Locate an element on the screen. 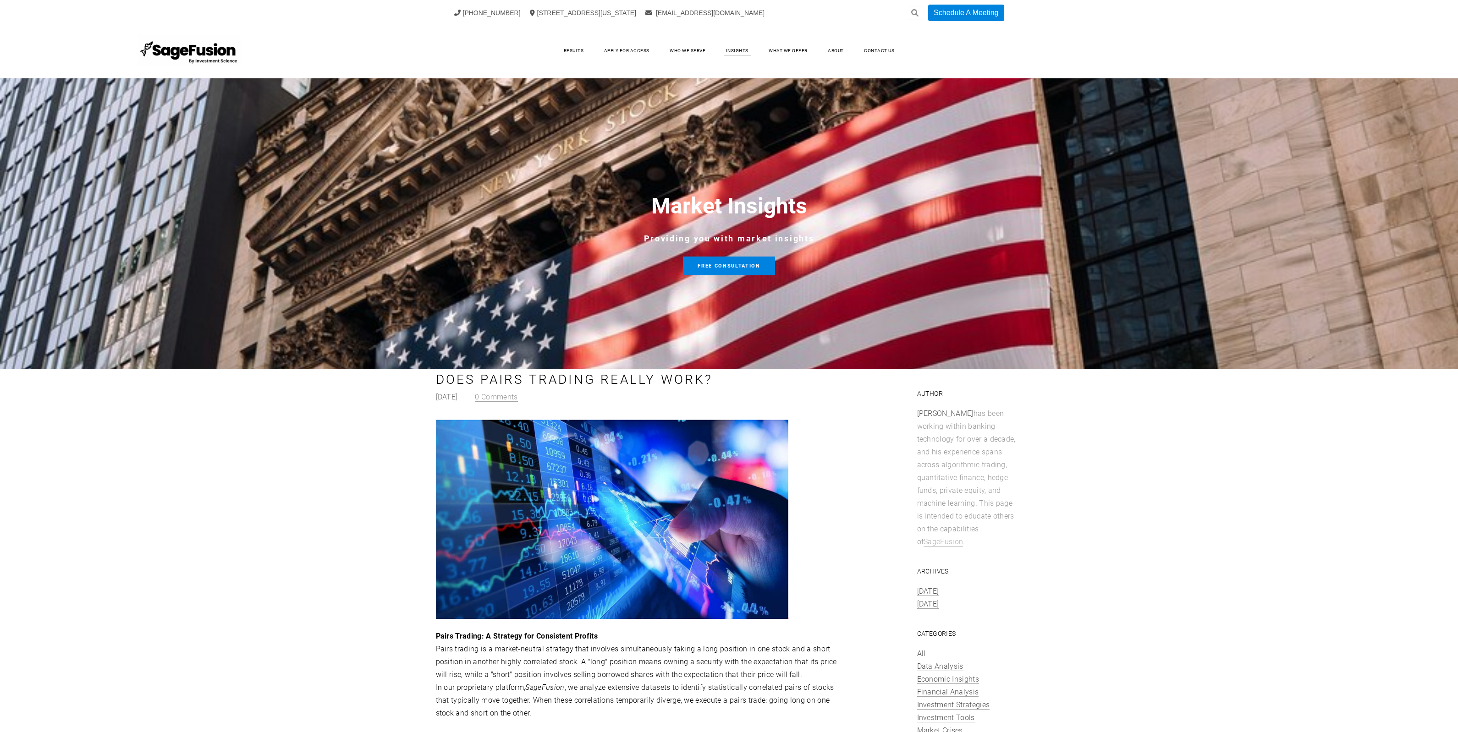  a: About is located at coordinates (836, 51).